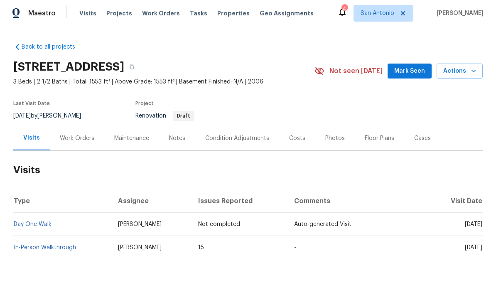 This screenshot has width=496, height=297. Describe the element at coordinates (184, 116) in the screenshot. I see `span: Draft` at that location.